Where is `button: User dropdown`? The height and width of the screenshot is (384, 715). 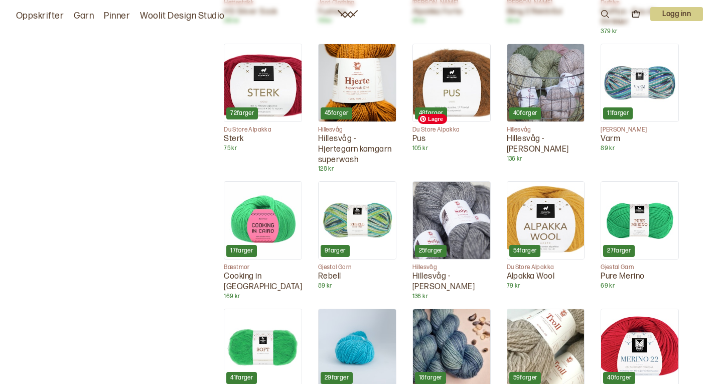
button: User dropdown is located at coordinates (677, 14).